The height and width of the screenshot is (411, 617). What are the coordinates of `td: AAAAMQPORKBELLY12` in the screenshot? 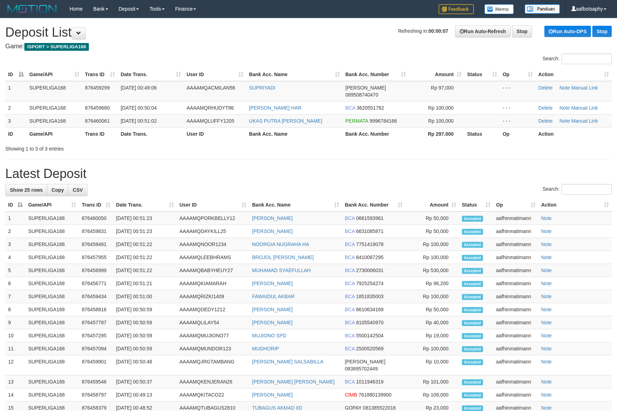 It's located at (213, 218).